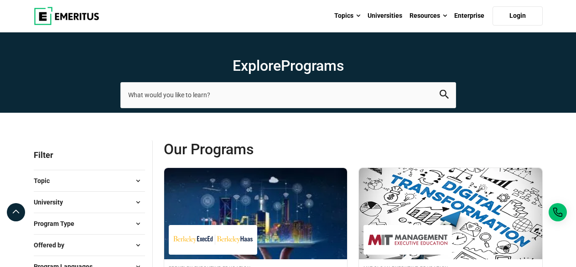  Describe the element at coordinates (89, 224) in the screenshot. I see `button: Program Type` at that location.